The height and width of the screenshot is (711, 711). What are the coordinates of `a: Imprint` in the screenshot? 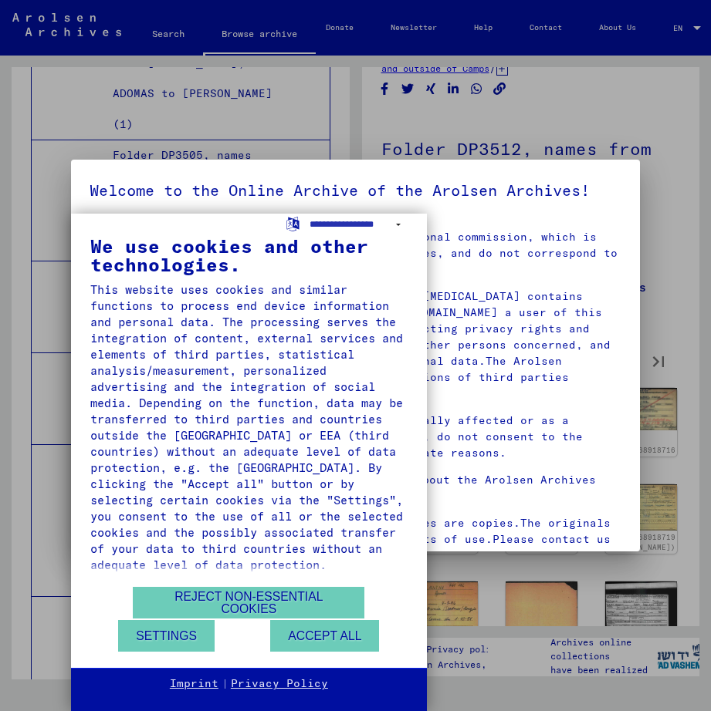 It's located at (194, 684).